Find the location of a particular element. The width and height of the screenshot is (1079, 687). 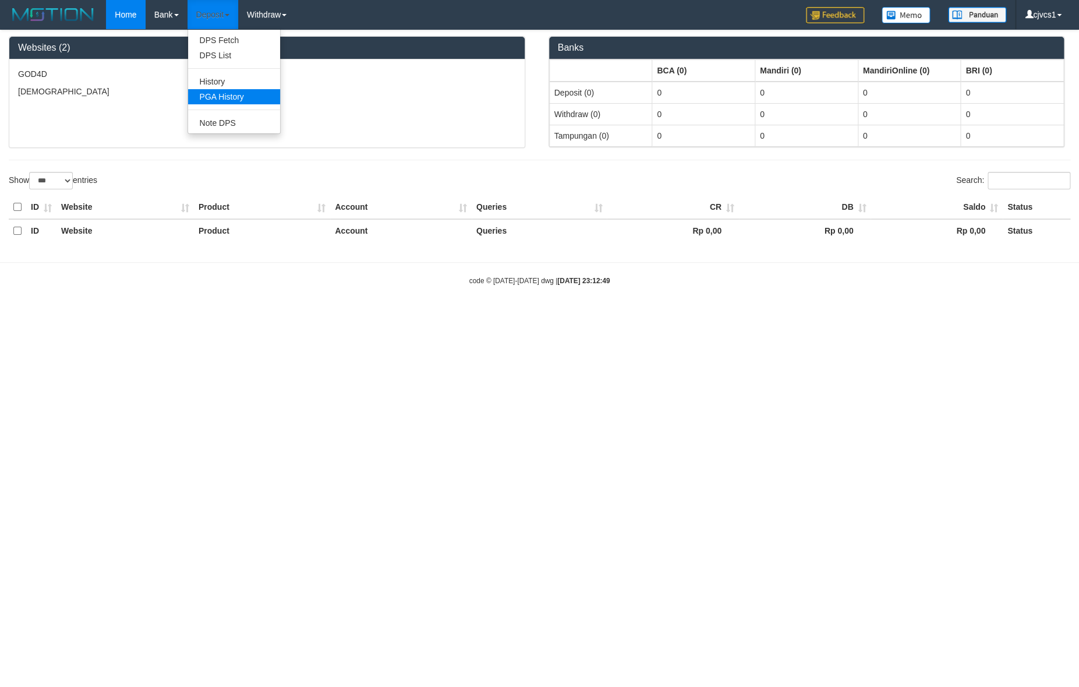

td: Withdraw (0) is located at coordinates (601, 114).